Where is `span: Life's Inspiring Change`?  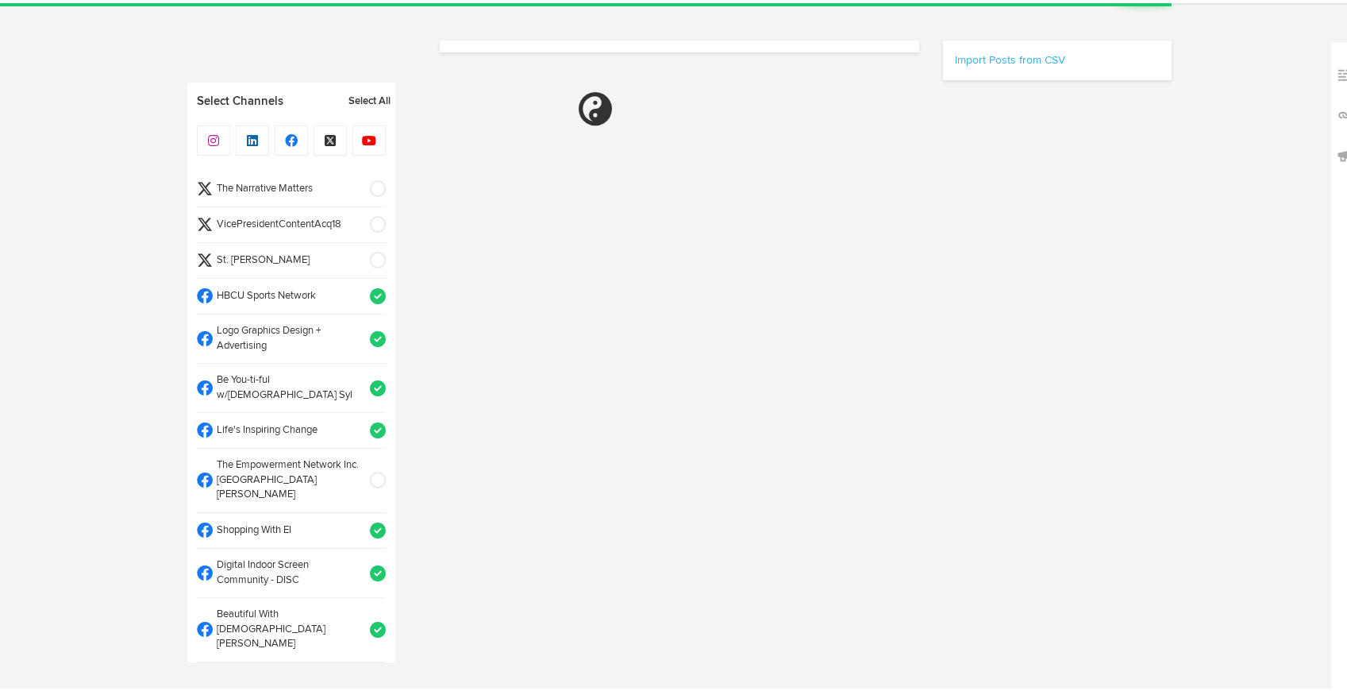 span: Life's Inspiring Change is located at coordinates (286, 427).